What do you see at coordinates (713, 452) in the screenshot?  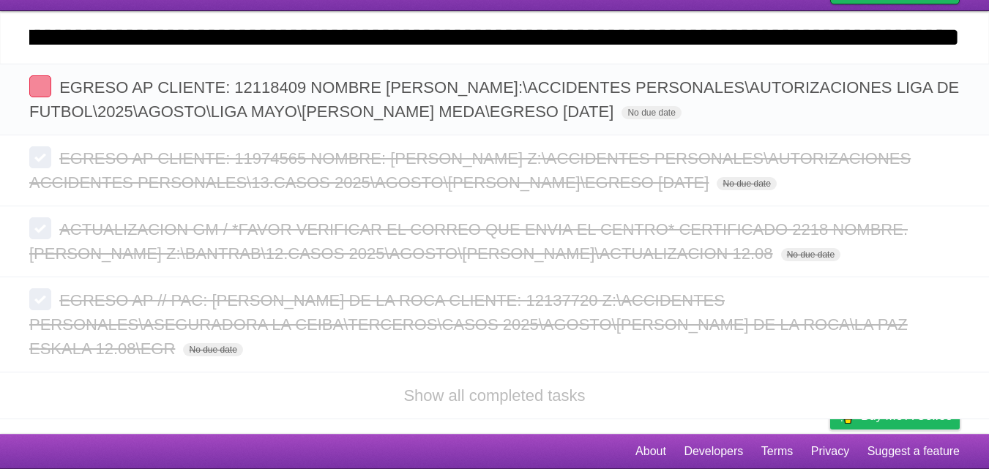 I see `a: Developers` at bounding box center [713, 452].